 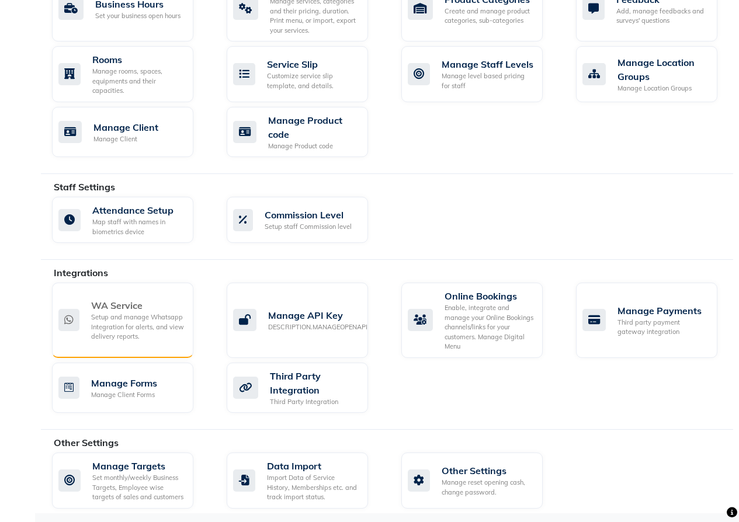 What do you see at coordinates (312, 466) in the screenshot?
I see `div: Data Import` at bounding box center [312, 466].